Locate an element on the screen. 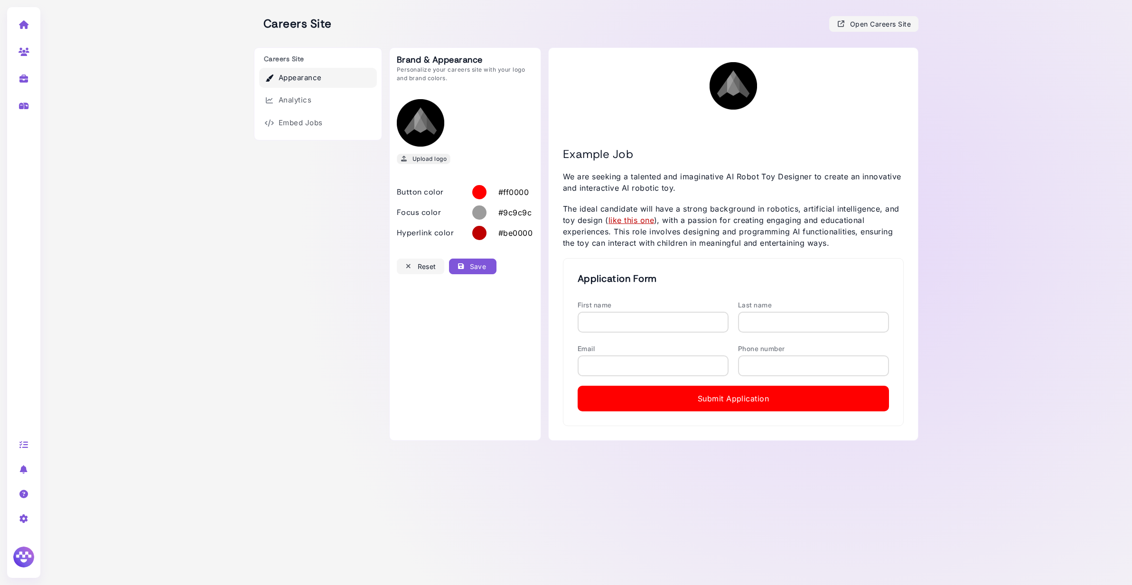 The height and width of the screenshot is (585, 1132). p: Personalize your careers site with your logo and brand colors. is located at coordinates (465, 74).